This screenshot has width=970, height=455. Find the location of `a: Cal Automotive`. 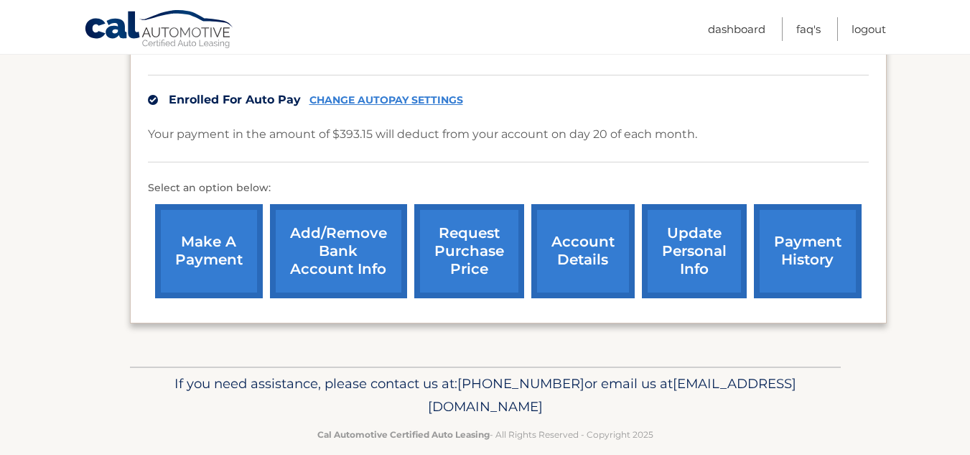

a: Cal Automotive is located at coordinates (159, 30).